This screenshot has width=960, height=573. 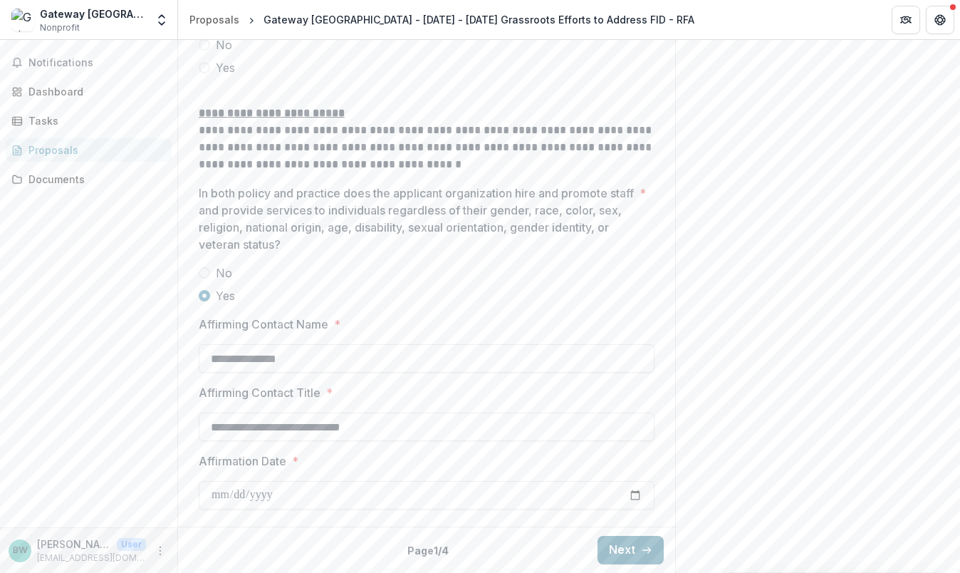 I want to click on p: Affirmation Date, so click(x=242, y=461).